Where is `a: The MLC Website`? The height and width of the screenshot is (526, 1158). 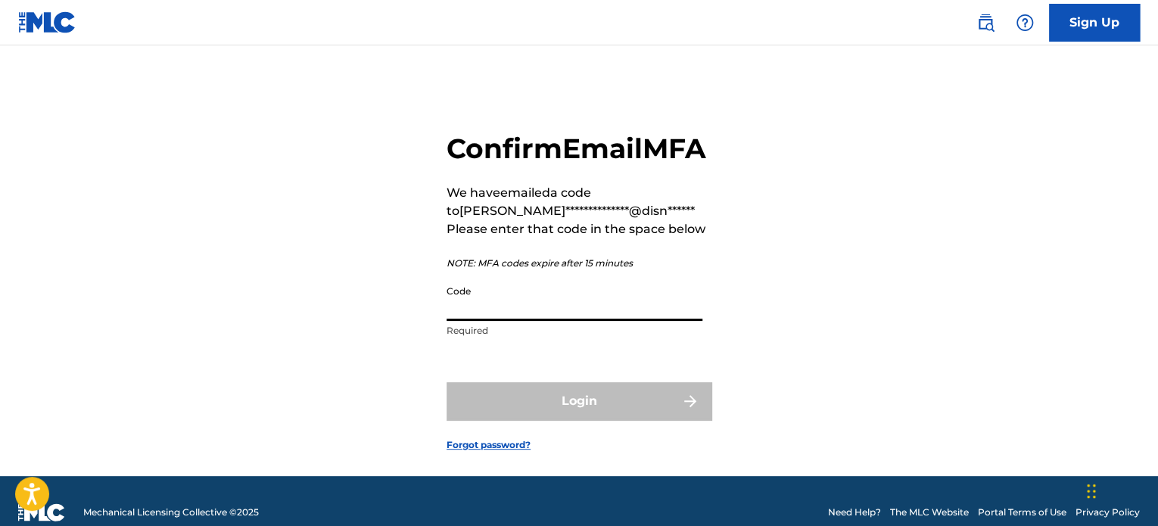 a: The MLC Website is located at coordinates (929, 512).